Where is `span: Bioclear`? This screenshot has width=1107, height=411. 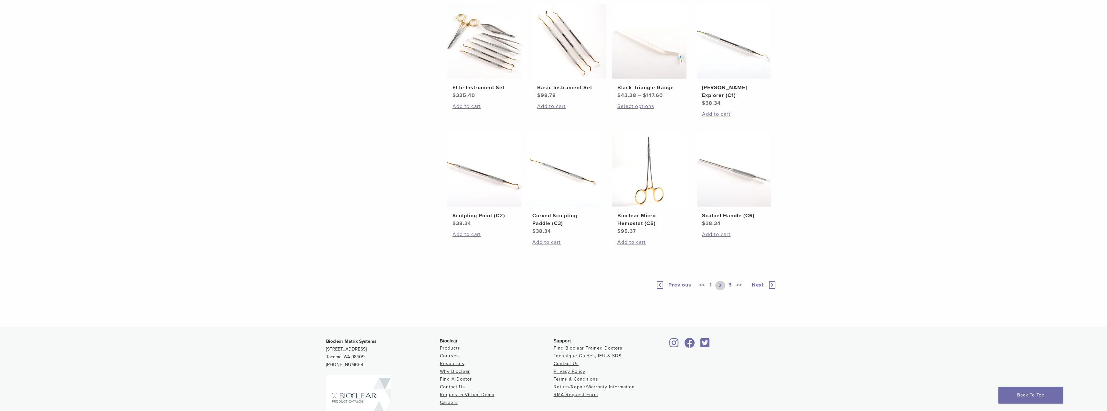 span: Bioclear is located at coordinates (449, 341).